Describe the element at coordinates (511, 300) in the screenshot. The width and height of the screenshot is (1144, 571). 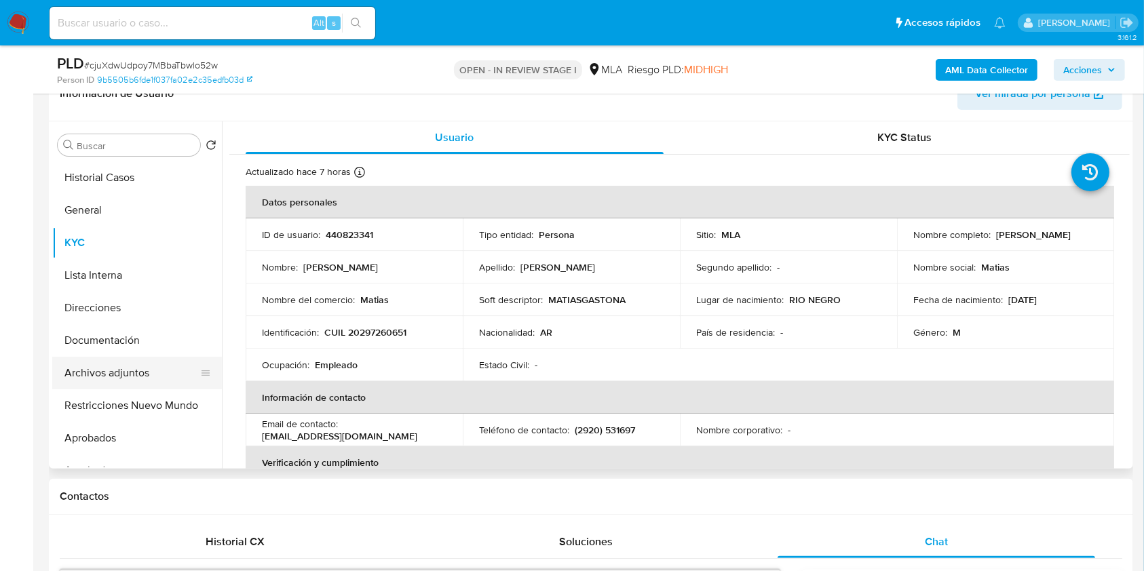
I see `p: Soft descriptor :` at that location.